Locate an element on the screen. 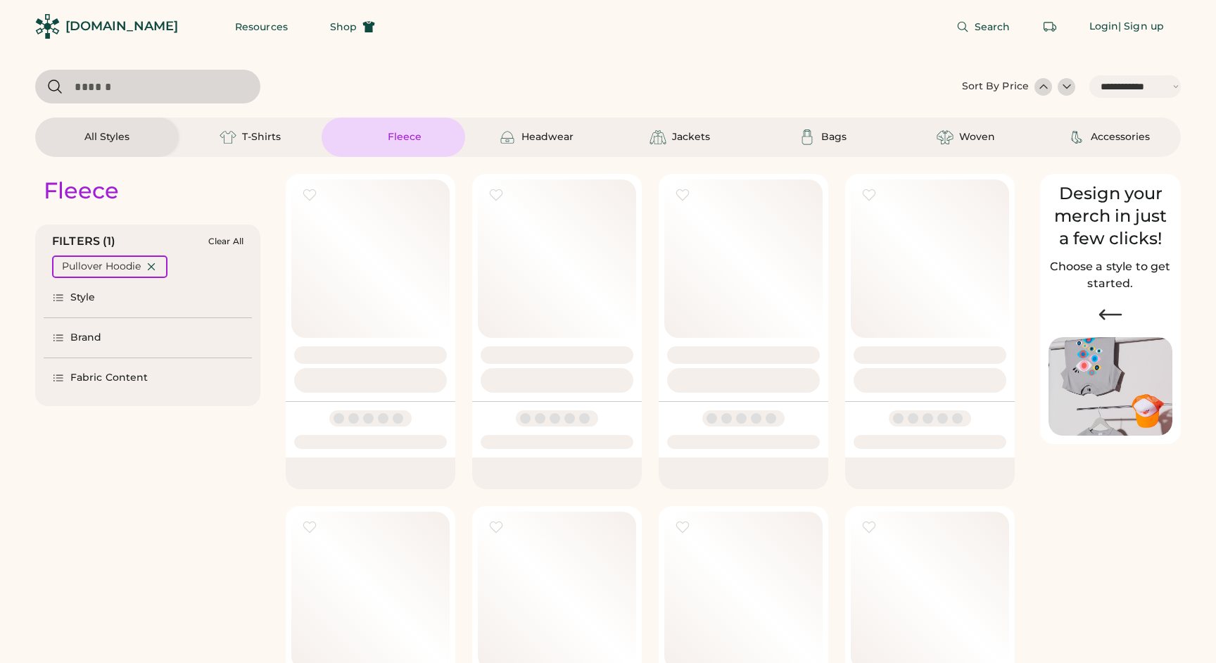 Image resolution: width=1216 pixels, height=663 pixels. div: Clear All is located at coordinates (226, 241).